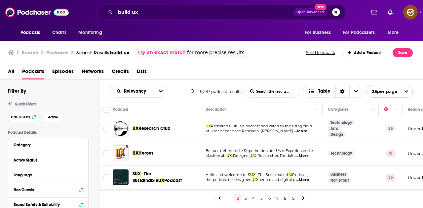  Describe the element at coordinates (48, 160) in the screenshot. I see `button: Active Status` at that location.